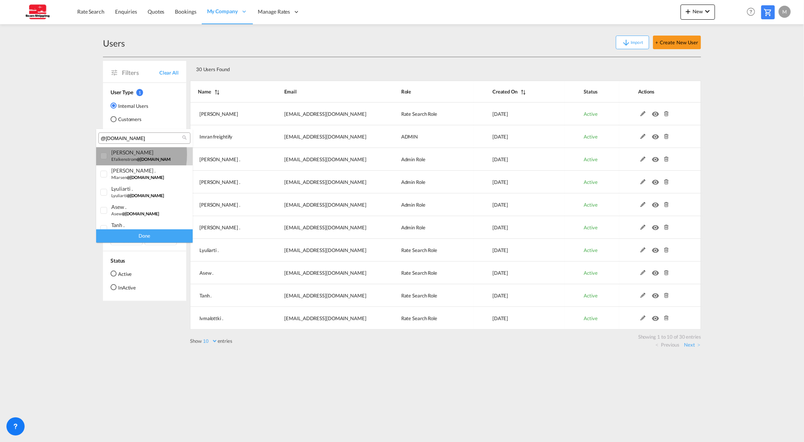  What do you see at coordinates (137, 195) in the screenshot?
I see `small: lyuliarti` at bounding box center [137, 195].